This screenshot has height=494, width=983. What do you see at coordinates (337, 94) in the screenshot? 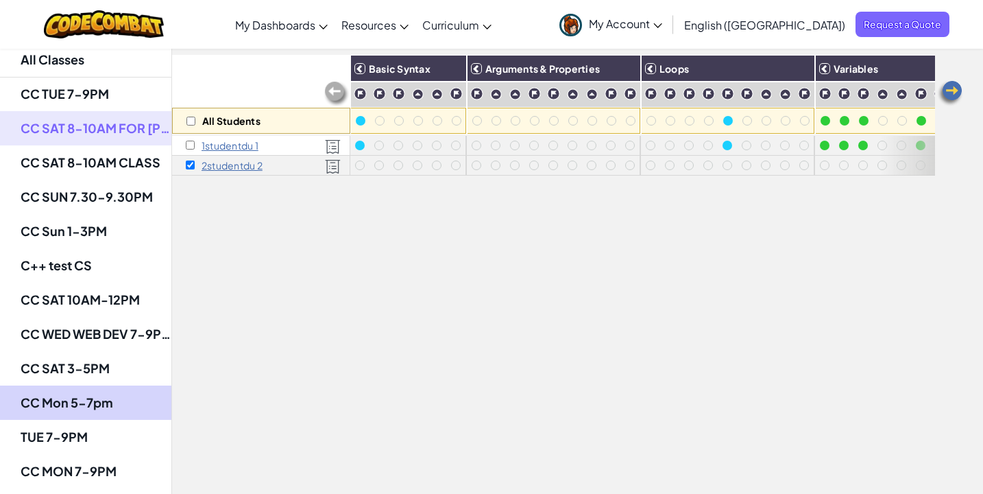
I see `img: Arrow_Left_Inactive.png` at bounding box center [337, 94].